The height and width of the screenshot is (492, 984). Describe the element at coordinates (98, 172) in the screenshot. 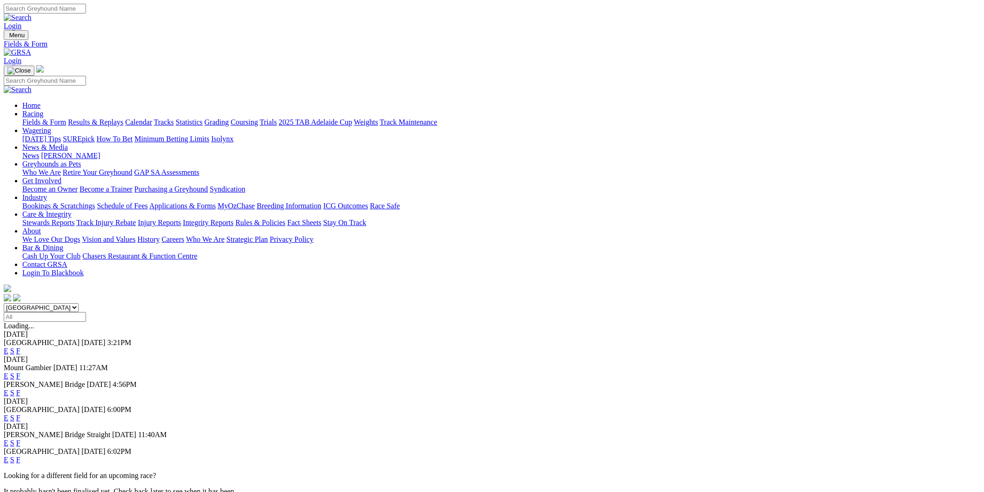

I see `a: Retire Your Greyhound` at that location.